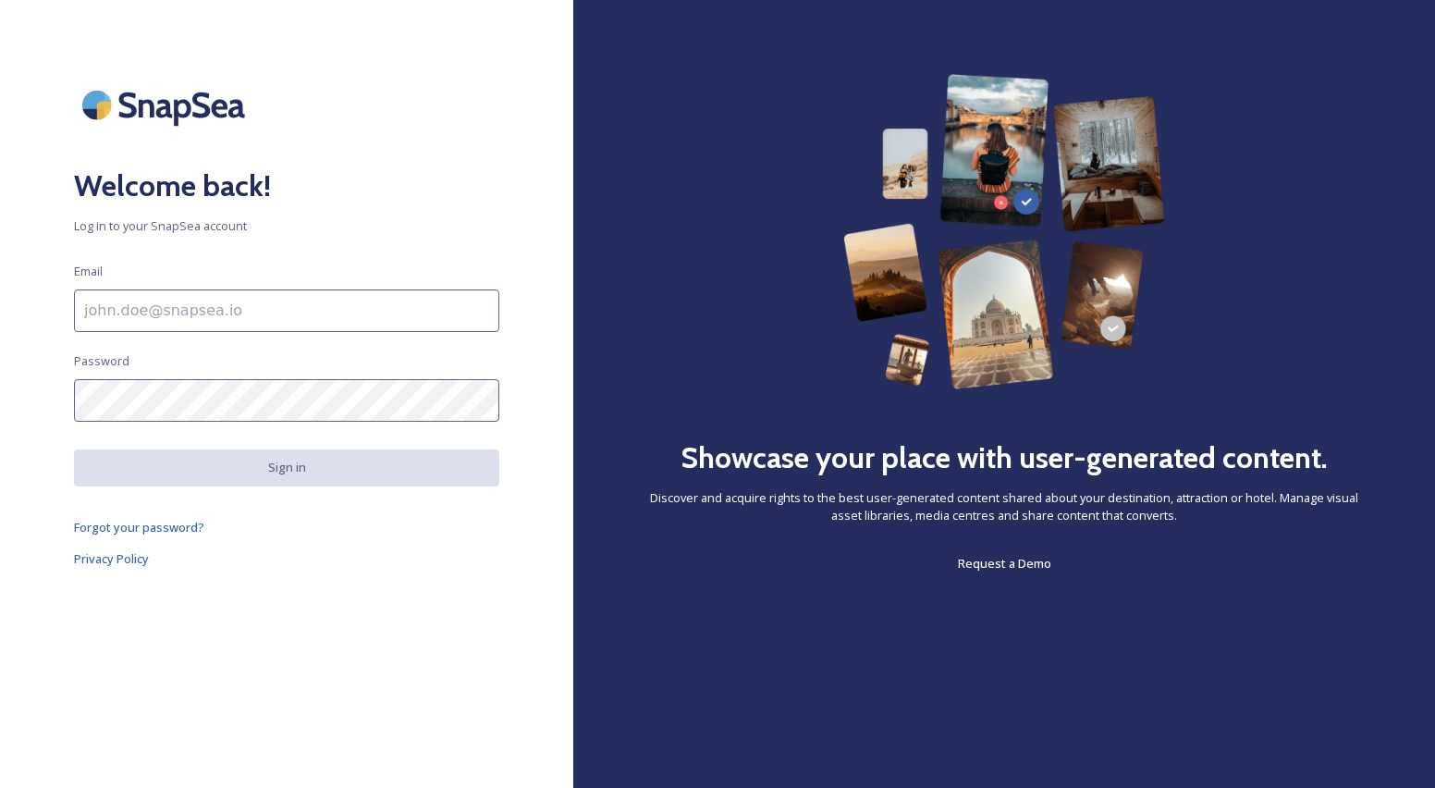  I want to click on img: SnapSea Logo, so click(166, 104).